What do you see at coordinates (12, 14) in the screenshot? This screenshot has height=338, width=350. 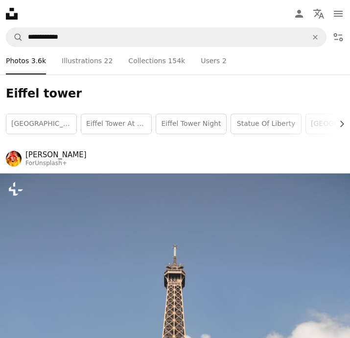 I see `a: Home — Unsplash` at bounding box center [12, 14].